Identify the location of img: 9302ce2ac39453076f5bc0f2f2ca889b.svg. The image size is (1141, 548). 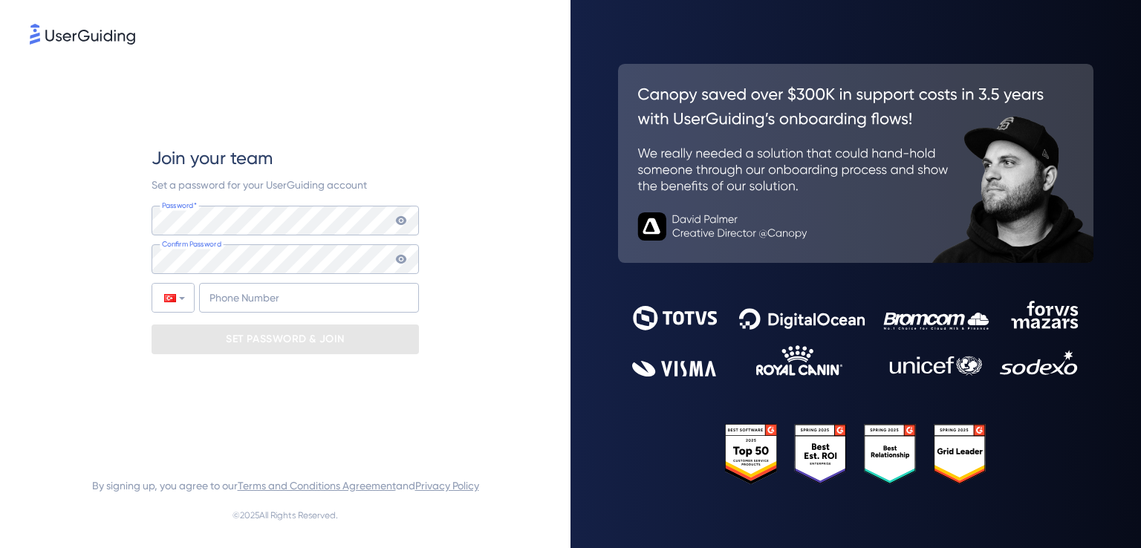
(856, 339).